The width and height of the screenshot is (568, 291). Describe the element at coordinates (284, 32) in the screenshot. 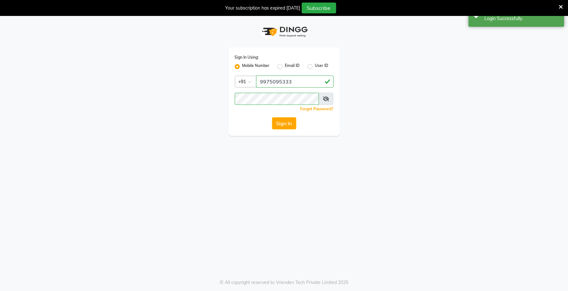

I see `img: logo1.svg` at that location.